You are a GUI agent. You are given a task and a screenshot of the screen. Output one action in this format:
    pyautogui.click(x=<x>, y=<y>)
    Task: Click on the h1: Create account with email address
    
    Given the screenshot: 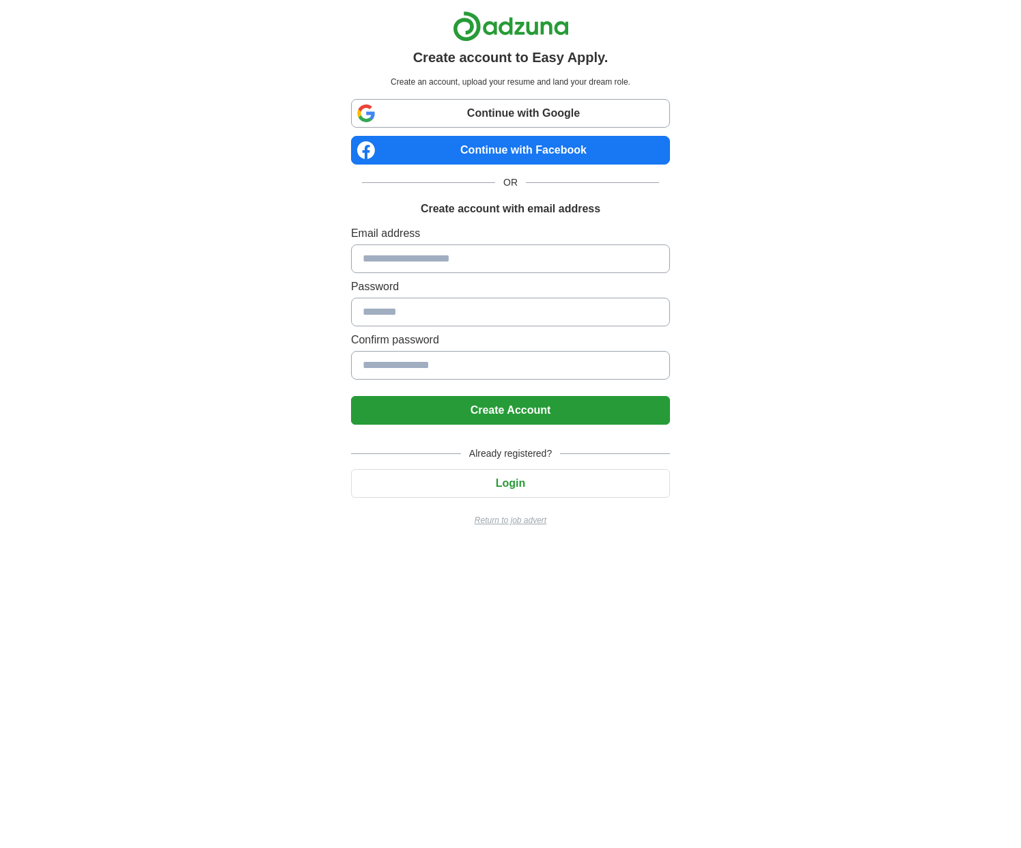 What is the action you would take?
    pyautogui.click(x=510, y=209)
    